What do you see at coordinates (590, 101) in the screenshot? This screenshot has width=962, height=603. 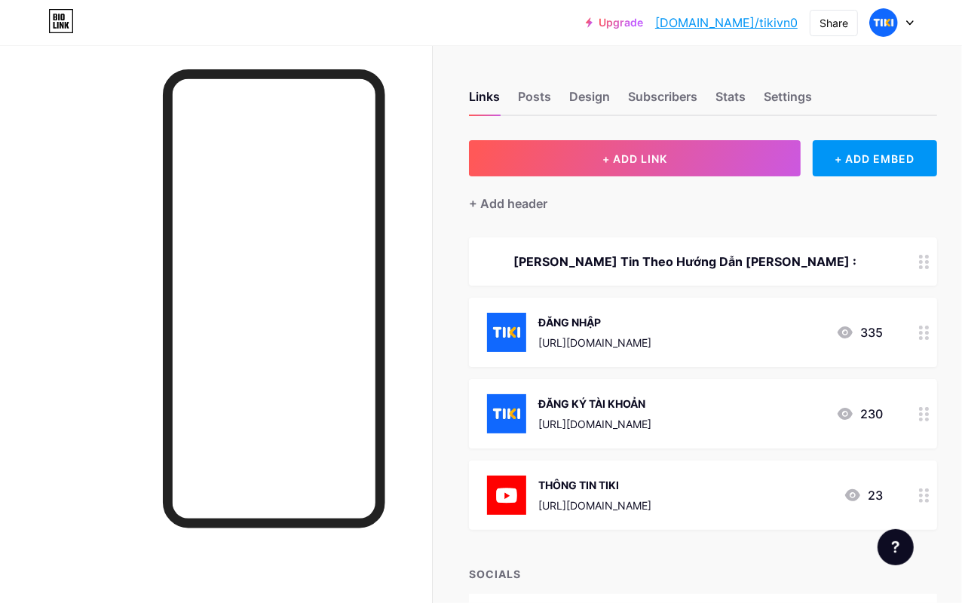 I see `div: Design` at bounding box center [590, 101].